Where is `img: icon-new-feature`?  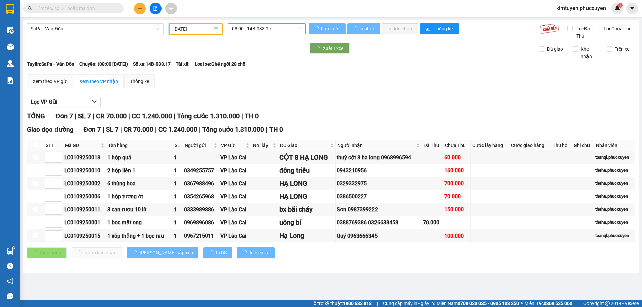
img: icon-new-feature is located at coordinates (617, 8).